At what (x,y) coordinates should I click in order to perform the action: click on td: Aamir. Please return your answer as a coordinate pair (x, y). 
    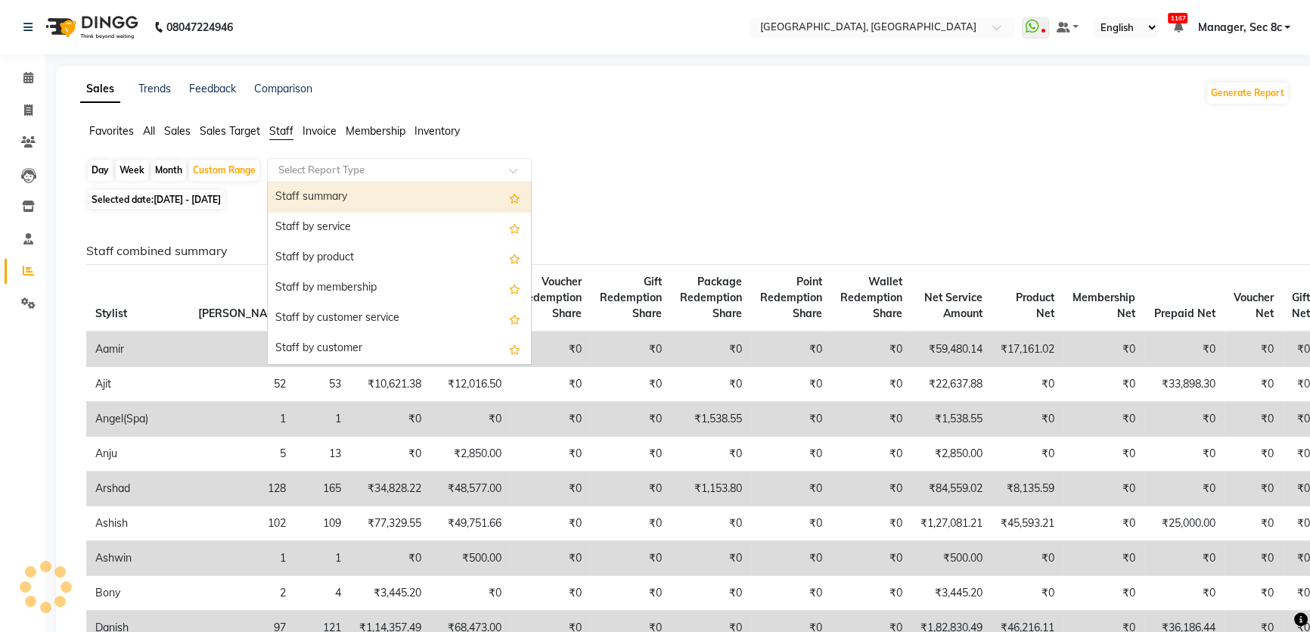
    Looking at the image, I should click on (138, 349).